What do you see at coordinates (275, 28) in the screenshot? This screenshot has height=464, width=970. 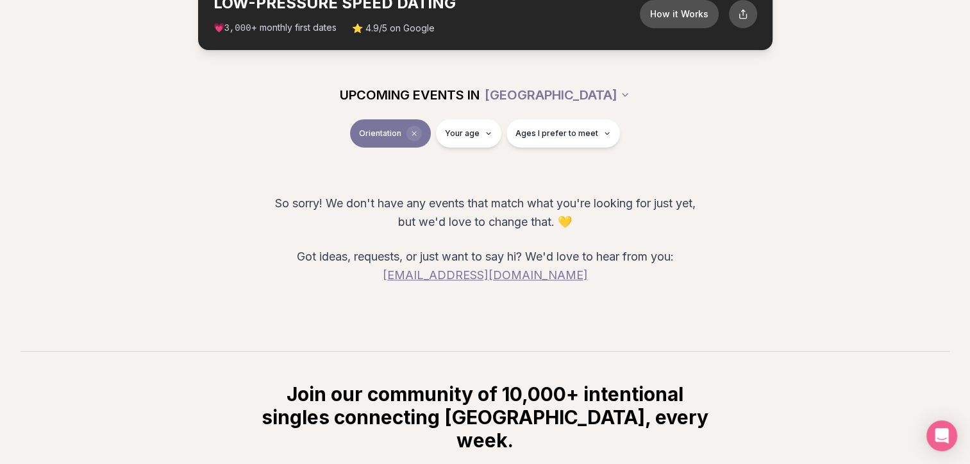 I see `span: 💗 + monthly first dates` at bounding box center [275, 28].